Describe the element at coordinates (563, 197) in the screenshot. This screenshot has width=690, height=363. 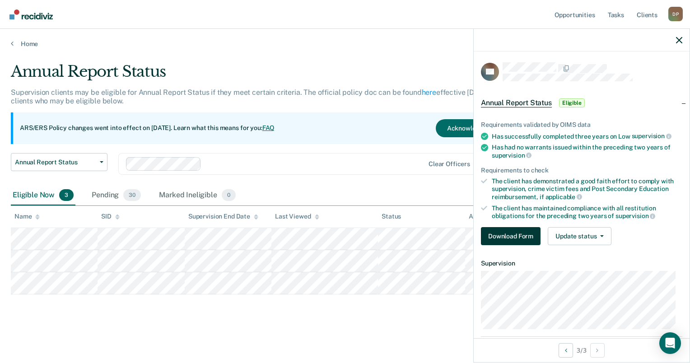
I see `span: applicable` at that location.